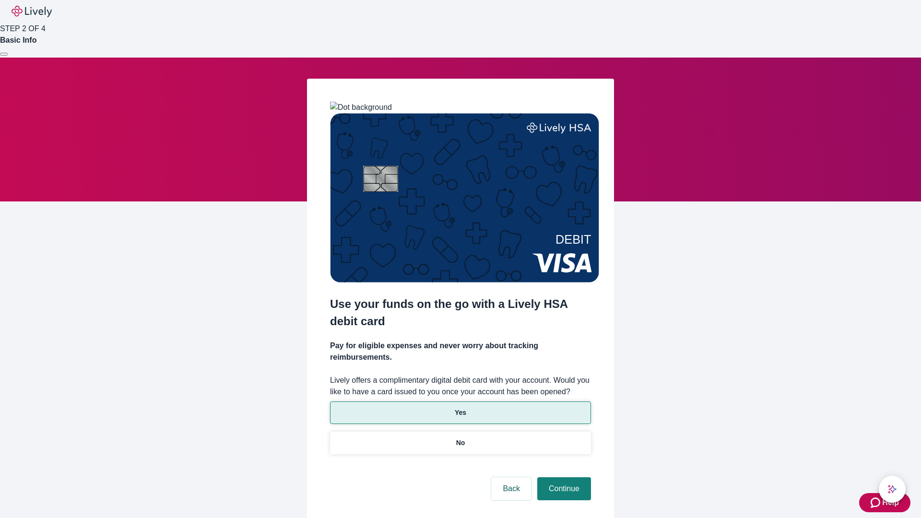  What do you see at coordinates (892, 489) in the screenshot?
I see `button: chat` at bounding box center [892, 489].